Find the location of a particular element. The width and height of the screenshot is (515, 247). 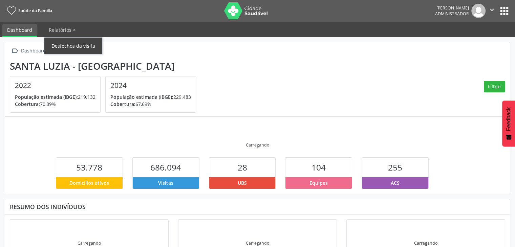

button: apps is located at coordinates (504, 11).